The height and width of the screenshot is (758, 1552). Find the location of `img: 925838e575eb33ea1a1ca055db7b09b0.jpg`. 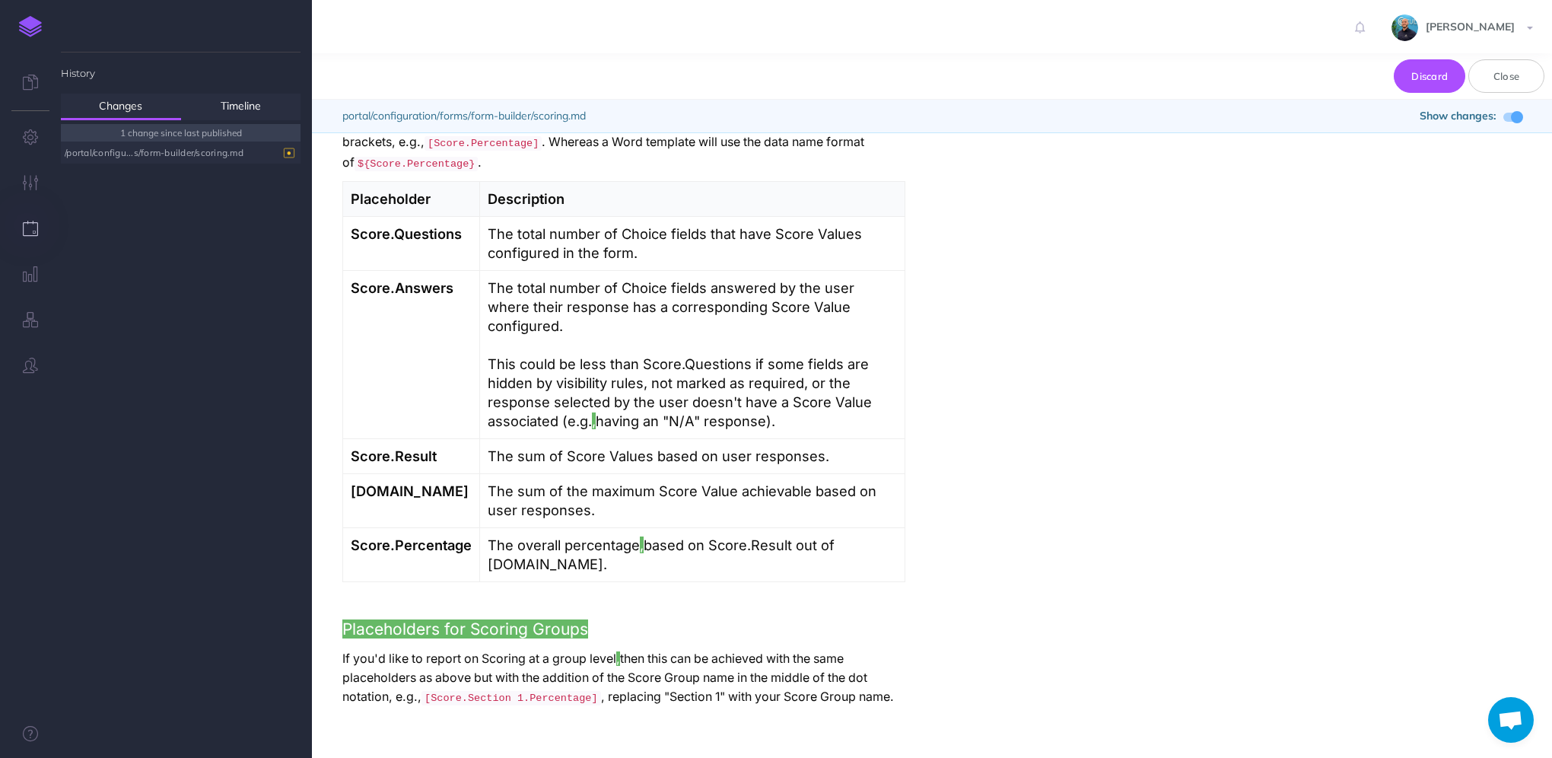

img: 925838e575eb33ea1a1ca055db7b09b0.jpg is located at coordinates (1404, 27).